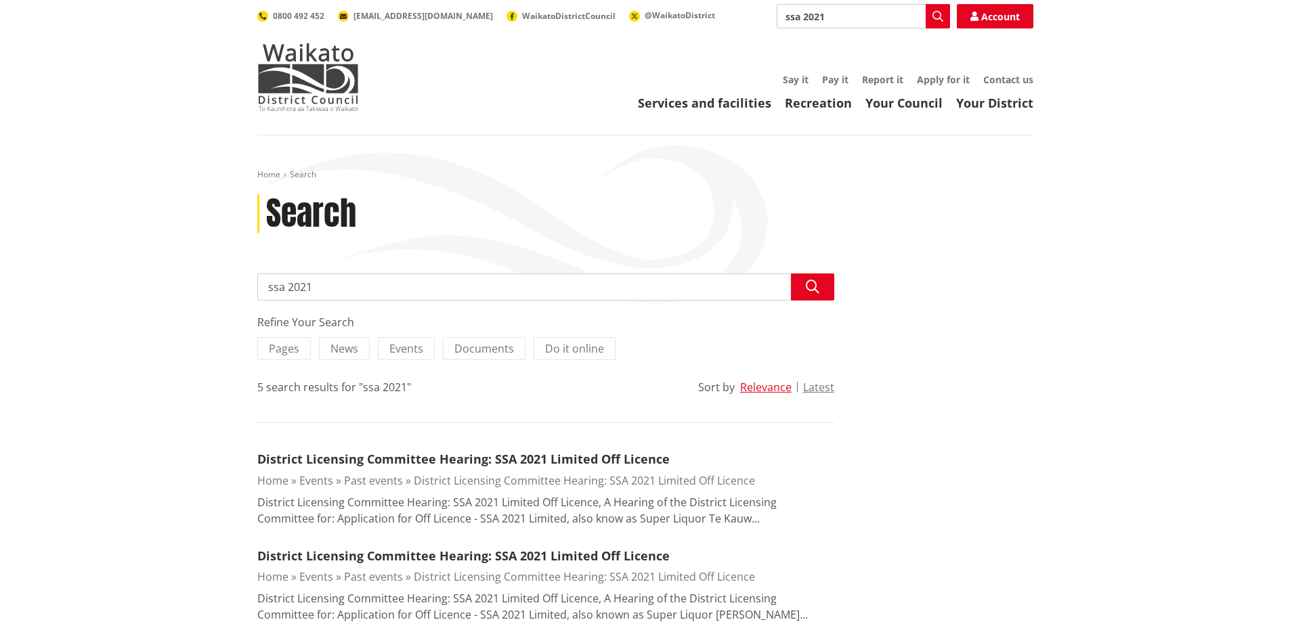 This screenshot has width=1290, height=622. Describe the element at coordinates (574, 349) in the screenshot. I see `span: Do it online` at that location.